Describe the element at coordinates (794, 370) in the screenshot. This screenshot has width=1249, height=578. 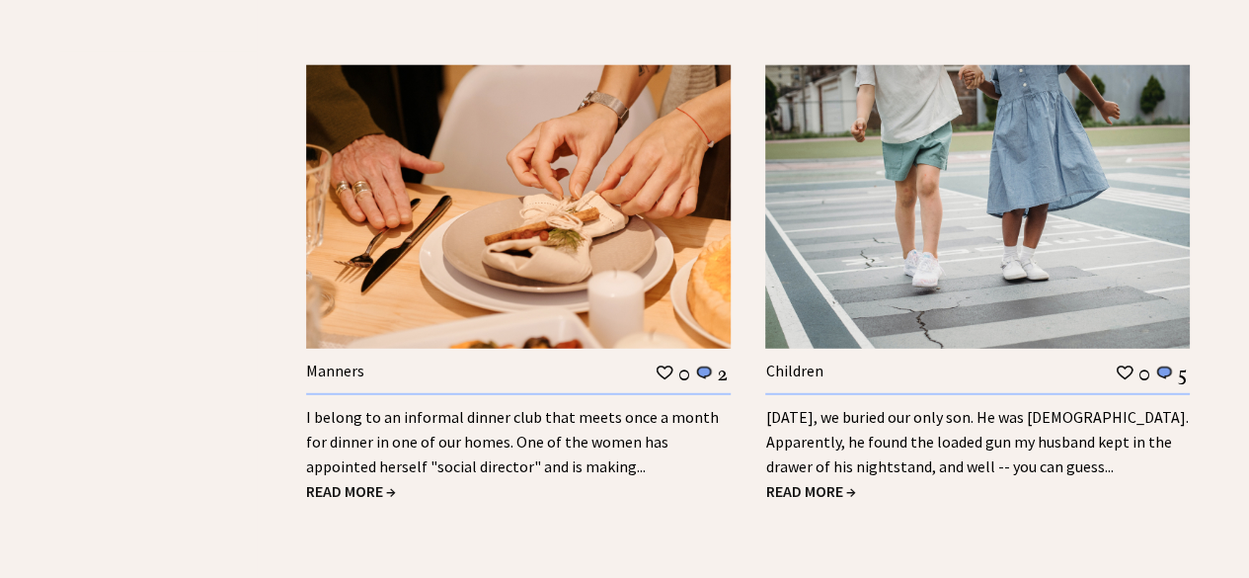
I see `a: Children` at that location.